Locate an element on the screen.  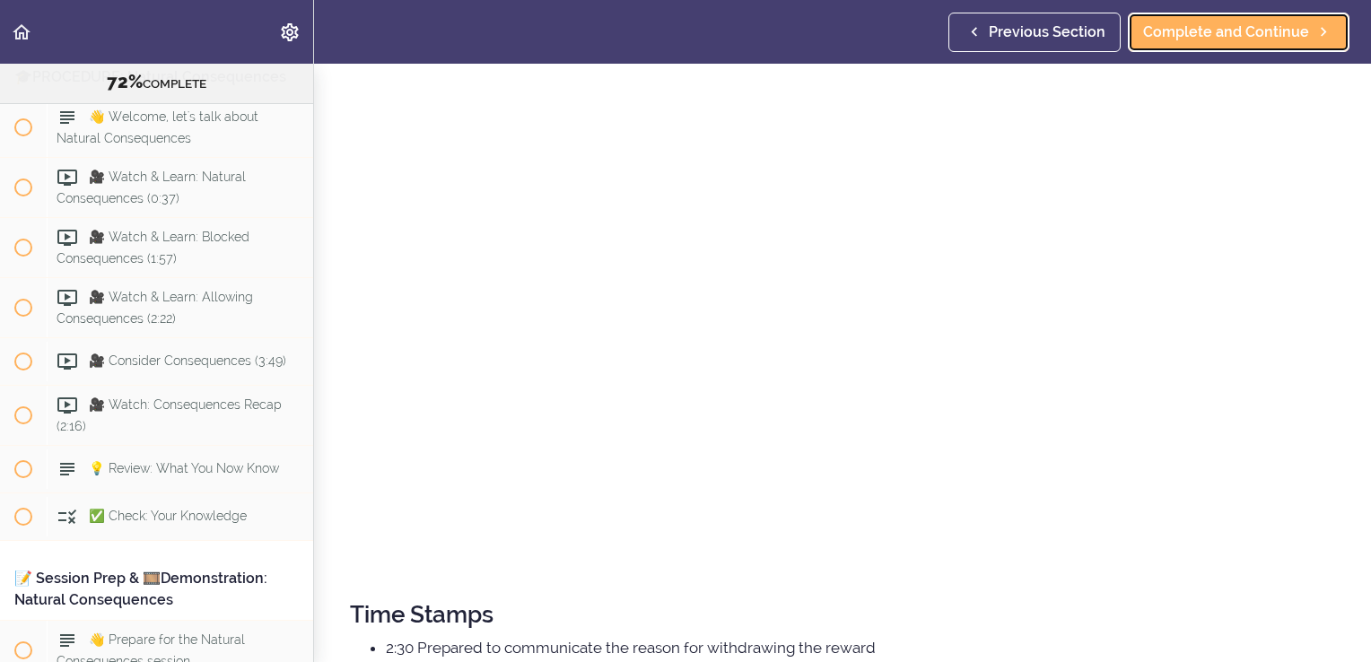
span: 🎥 Watch: Consequences Recap (2:16) is located at coordinates (169, 415).